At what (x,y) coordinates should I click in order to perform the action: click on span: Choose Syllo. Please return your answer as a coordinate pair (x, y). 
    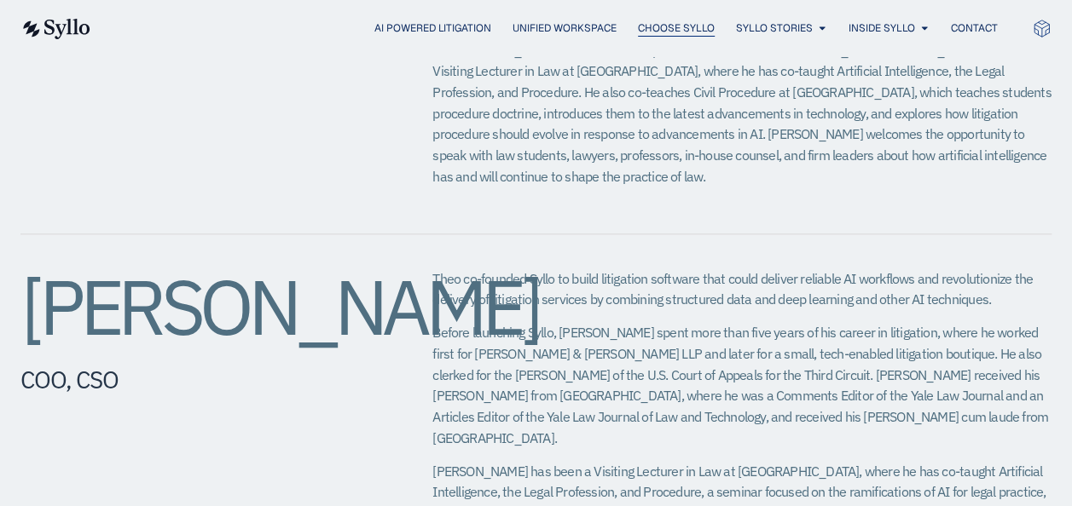
    Looking at the image, I should click on (676, 28).